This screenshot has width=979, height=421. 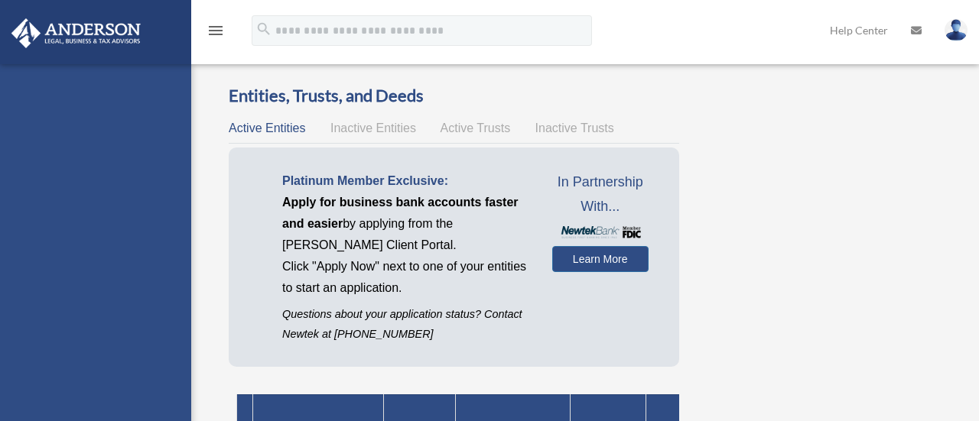 What do you see at coordinates (574, 128) in the screenshot?
I see `span: Inactive Trusts` at bounding box center [574, 128].